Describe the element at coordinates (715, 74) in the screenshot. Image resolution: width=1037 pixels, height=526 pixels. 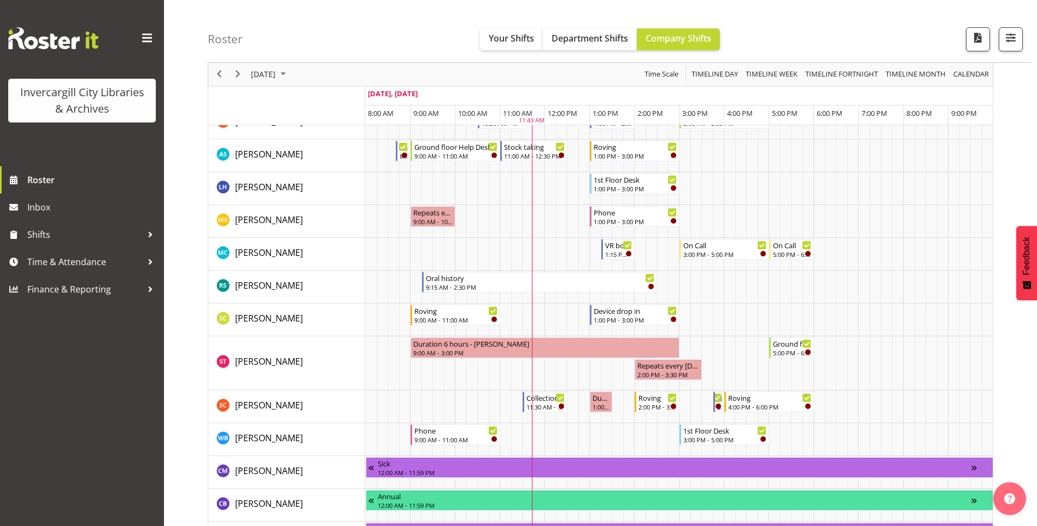
I see `button: Timeline Day` at that location.